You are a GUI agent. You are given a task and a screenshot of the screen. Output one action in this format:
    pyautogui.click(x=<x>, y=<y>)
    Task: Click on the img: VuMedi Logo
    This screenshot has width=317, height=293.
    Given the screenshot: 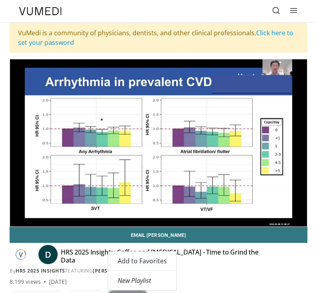 What is the action you would take?
    pyautogui.click(x=40, y=11)
    